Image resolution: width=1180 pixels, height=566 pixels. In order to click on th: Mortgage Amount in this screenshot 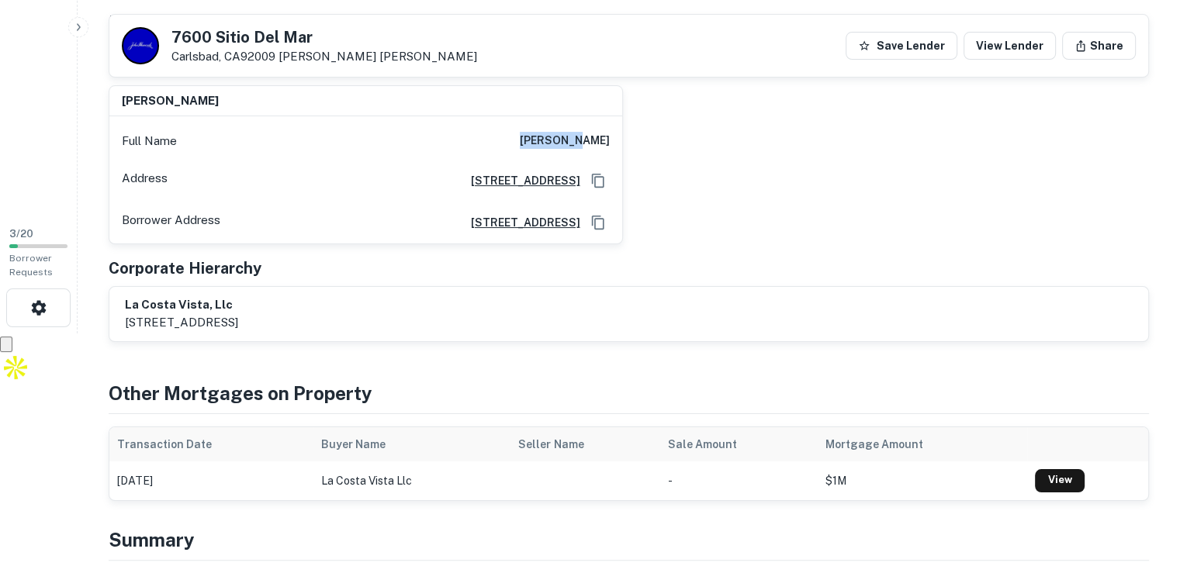, I will do `click(922, 445)`.